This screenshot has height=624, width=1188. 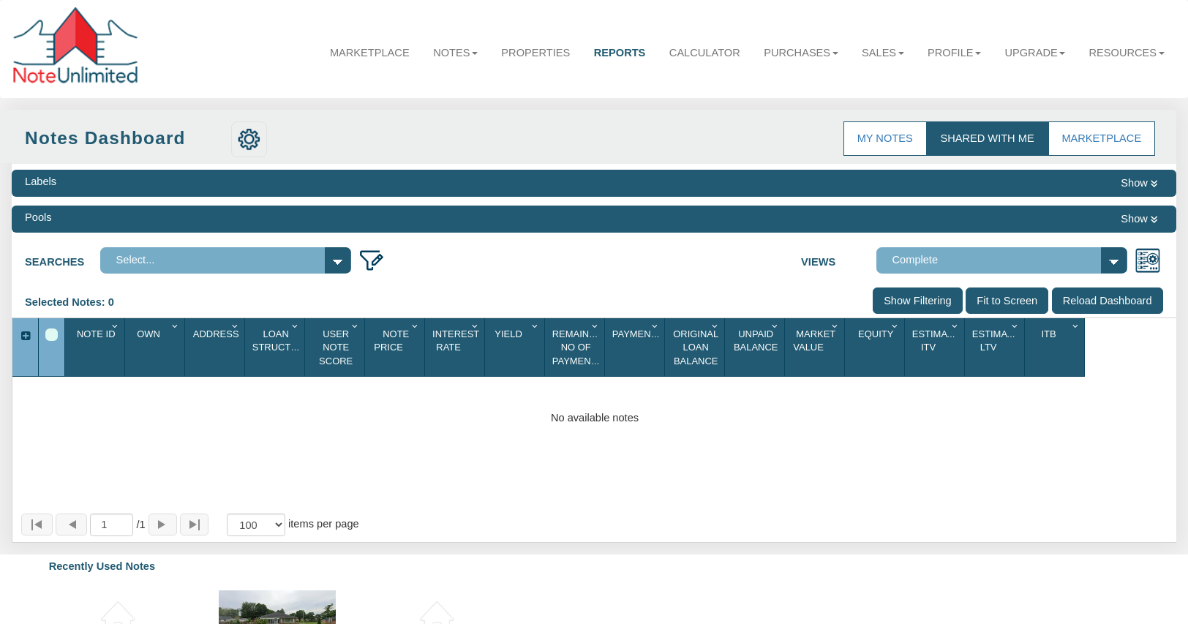 I want to click on img: edit_filter_icon.png, so click(x=372, y=260).